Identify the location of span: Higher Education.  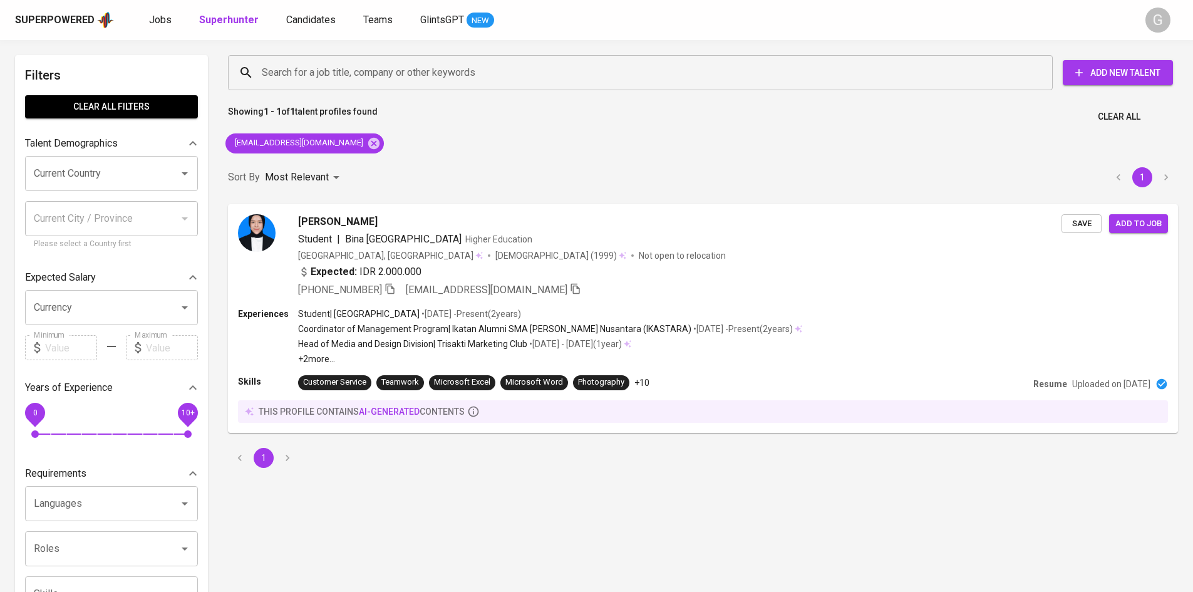
(499, 239).